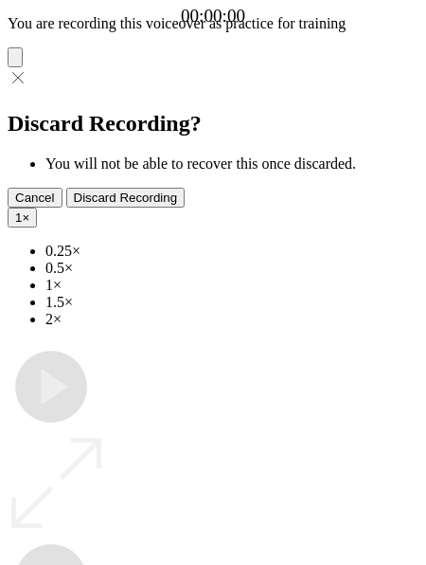 Image resolution: width=426 pixels, height=565 pixels. I want to click on li: 2×, so click(232, 319).